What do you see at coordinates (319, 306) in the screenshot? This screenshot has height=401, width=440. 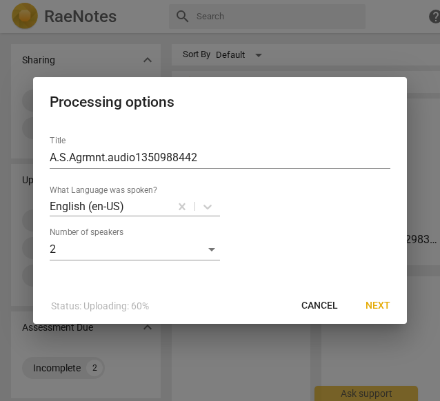 I see `button: Cancel` at bounding box center [319, 306].